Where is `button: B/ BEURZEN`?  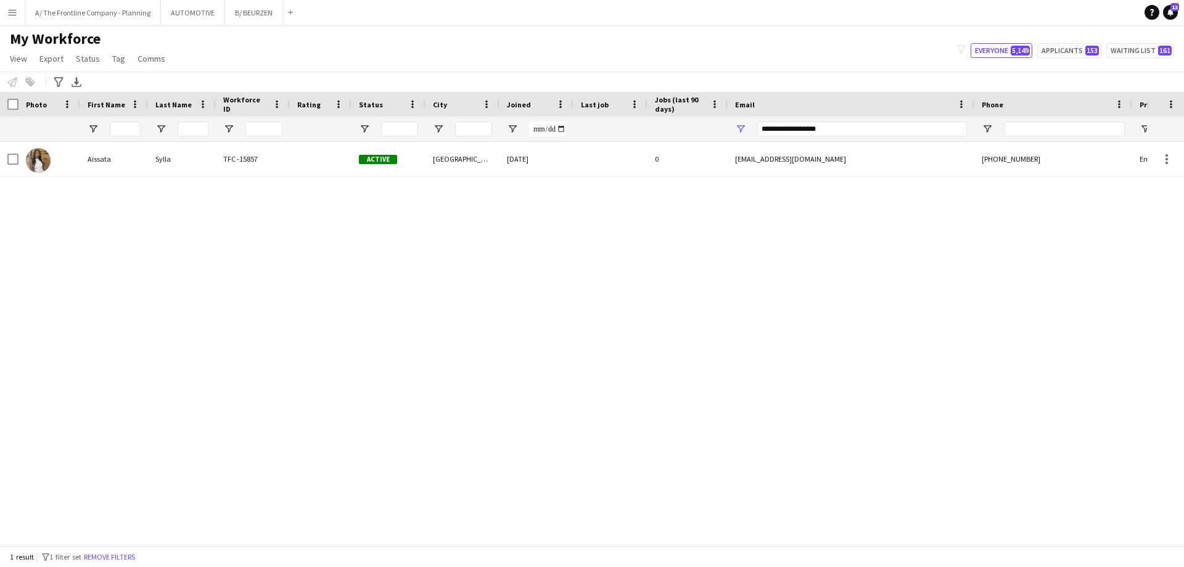 button: B/ BEURZEN is located at coordinates (254, 12).